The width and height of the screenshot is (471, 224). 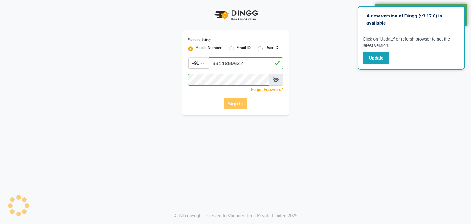 I want to click on button: Update, so click(x=376, y=58).